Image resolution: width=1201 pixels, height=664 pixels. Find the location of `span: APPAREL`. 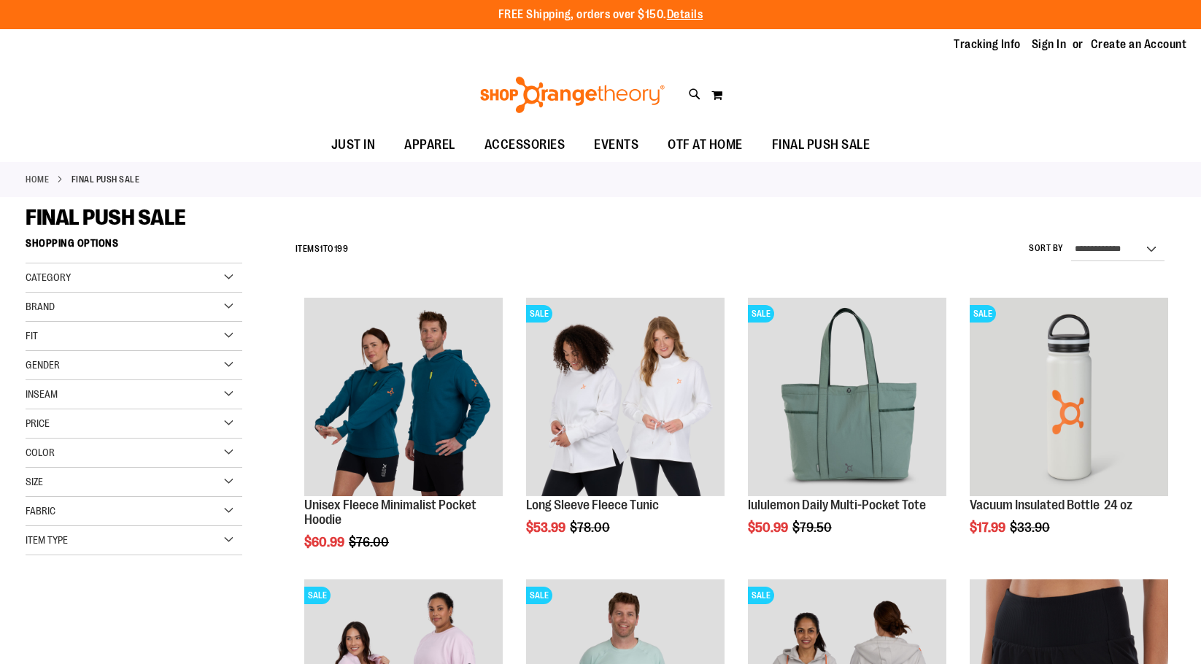

span: APPAREL is located at coordinates (430, 144).